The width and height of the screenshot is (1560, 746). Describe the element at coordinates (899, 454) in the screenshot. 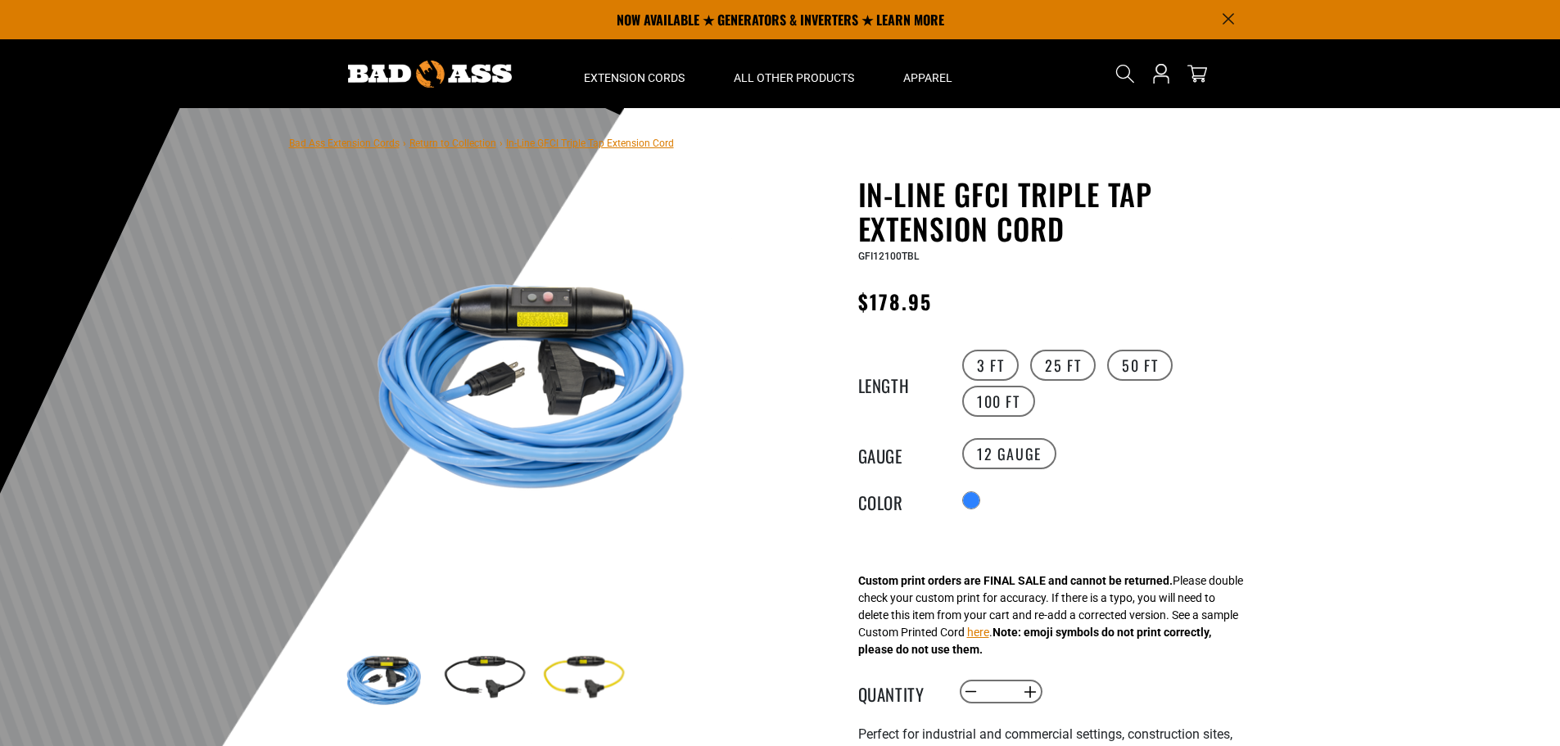

I see `legend: Gauge` at that location.